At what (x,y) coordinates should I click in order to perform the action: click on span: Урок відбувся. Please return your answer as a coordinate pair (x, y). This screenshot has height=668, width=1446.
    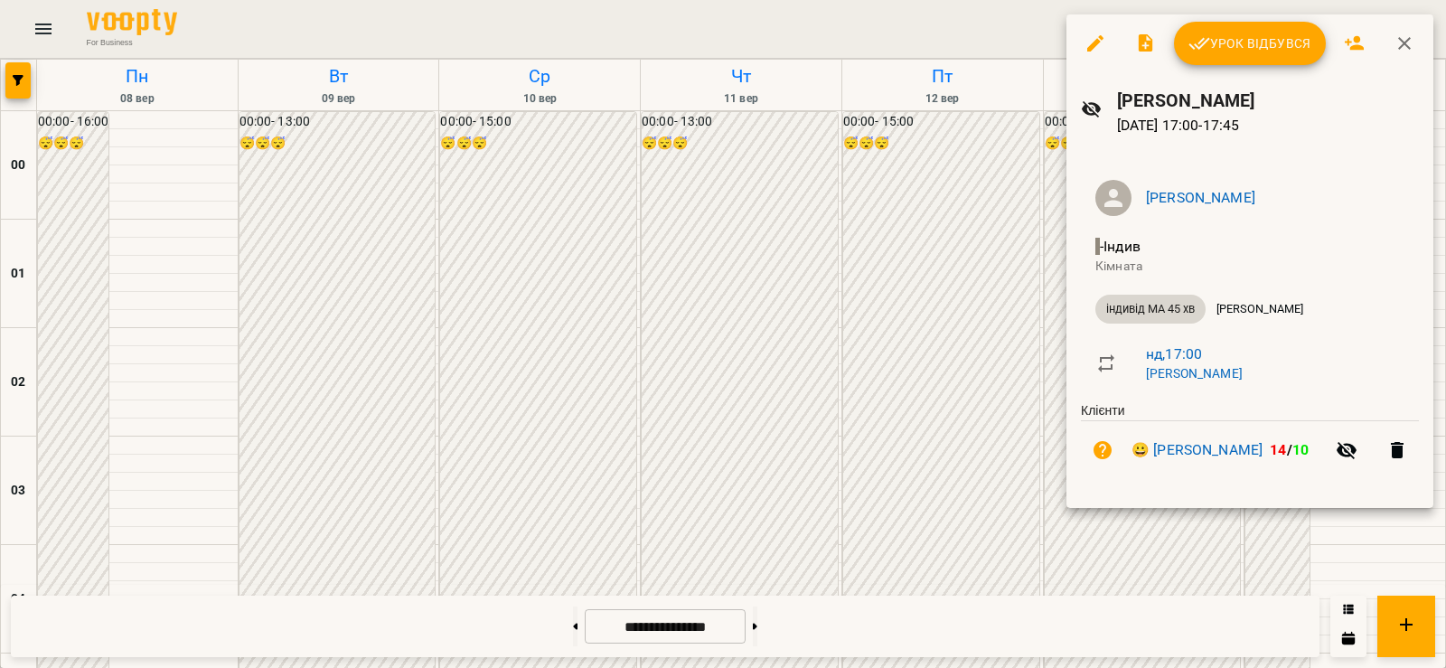
    Looking at the image, I should click on (1250, 43).